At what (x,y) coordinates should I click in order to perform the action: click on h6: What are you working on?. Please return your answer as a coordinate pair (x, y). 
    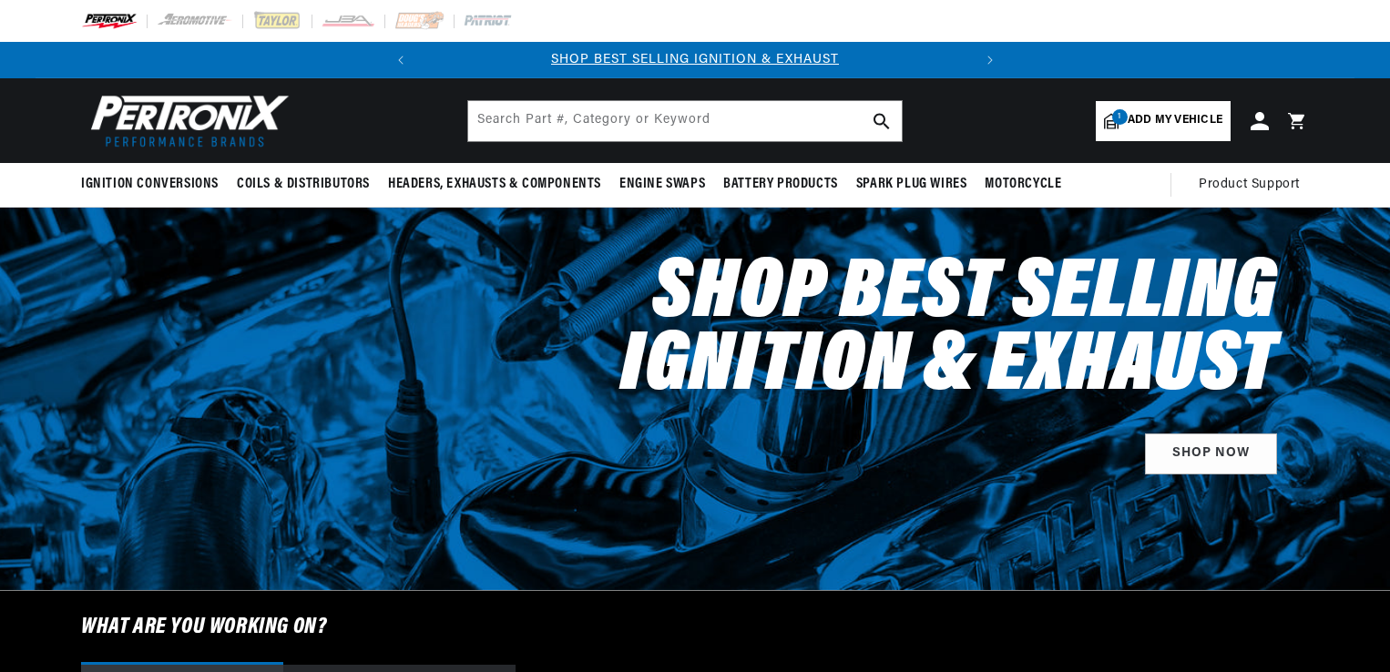
    Looking at the image, I should click on (695, 627).